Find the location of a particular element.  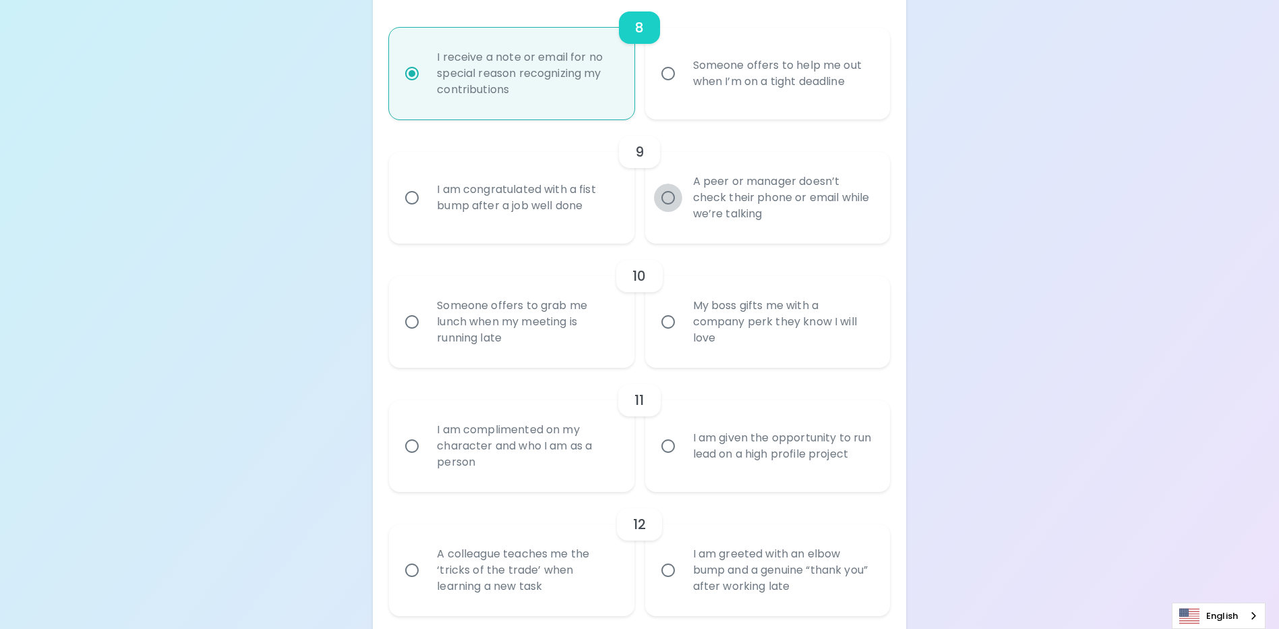

h6: 8 is located at coordinates (639, 28).